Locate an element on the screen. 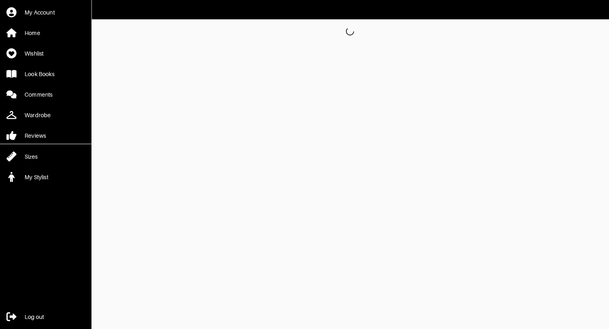 The width and height of the screenshot is (609, 329). div: Comments is located at coordinates (38, 95).